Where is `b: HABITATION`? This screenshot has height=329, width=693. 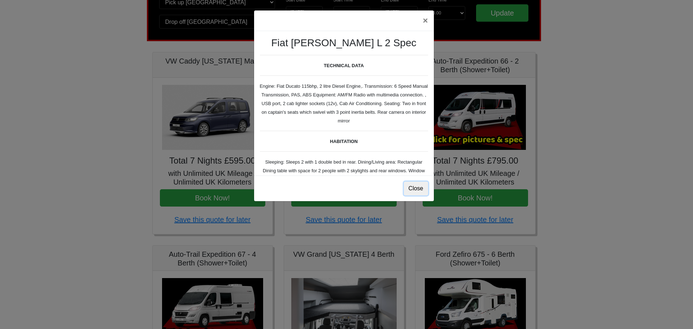
b: HABITATION is located at coordinates (344, 141).